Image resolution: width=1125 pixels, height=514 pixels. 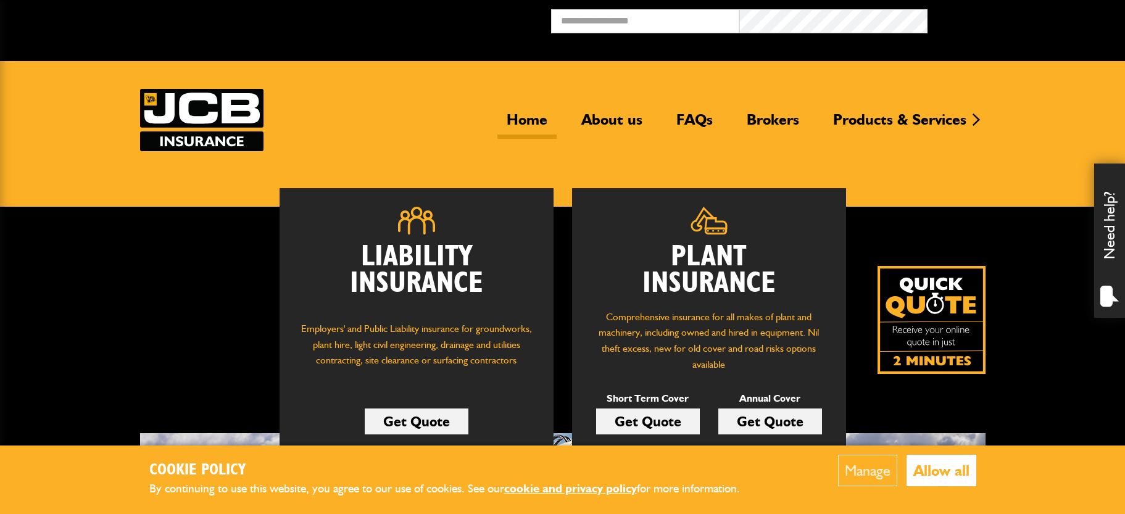 What do you see at coordinates (900, 125) in the screenshot?
I see `a: Products & Services` at bounding box center [900, 125].